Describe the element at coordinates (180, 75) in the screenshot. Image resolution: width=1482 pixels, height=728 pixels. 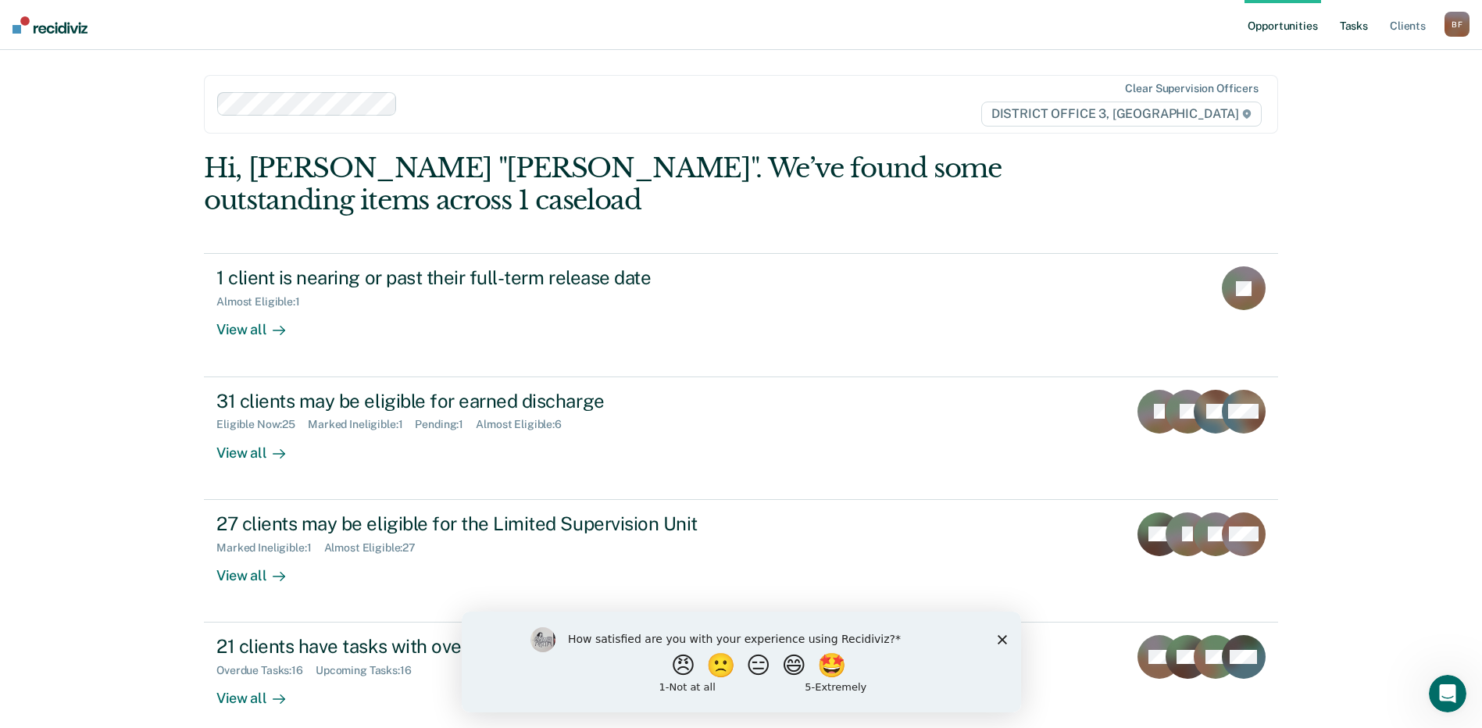
I see `div: 1 - Not at all` at that location.